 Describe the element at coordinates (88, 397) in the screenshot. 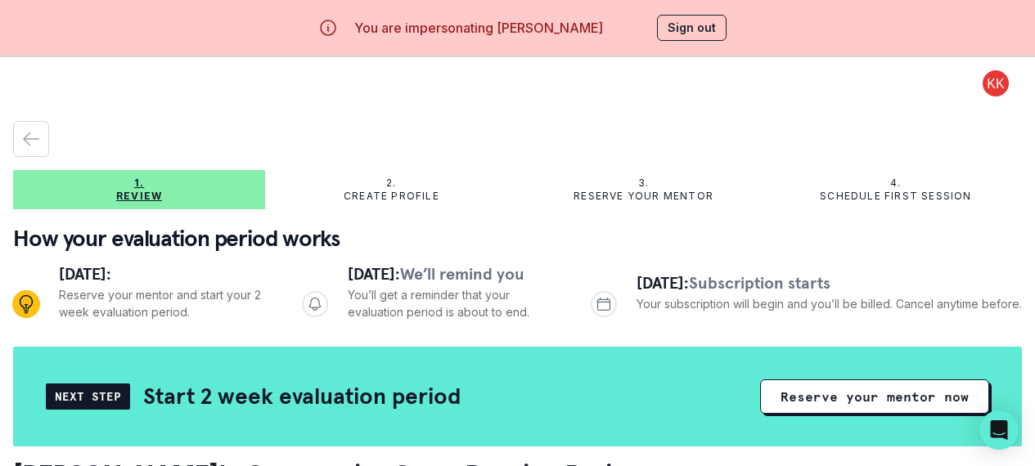

I see `div: Next Step` at that location.